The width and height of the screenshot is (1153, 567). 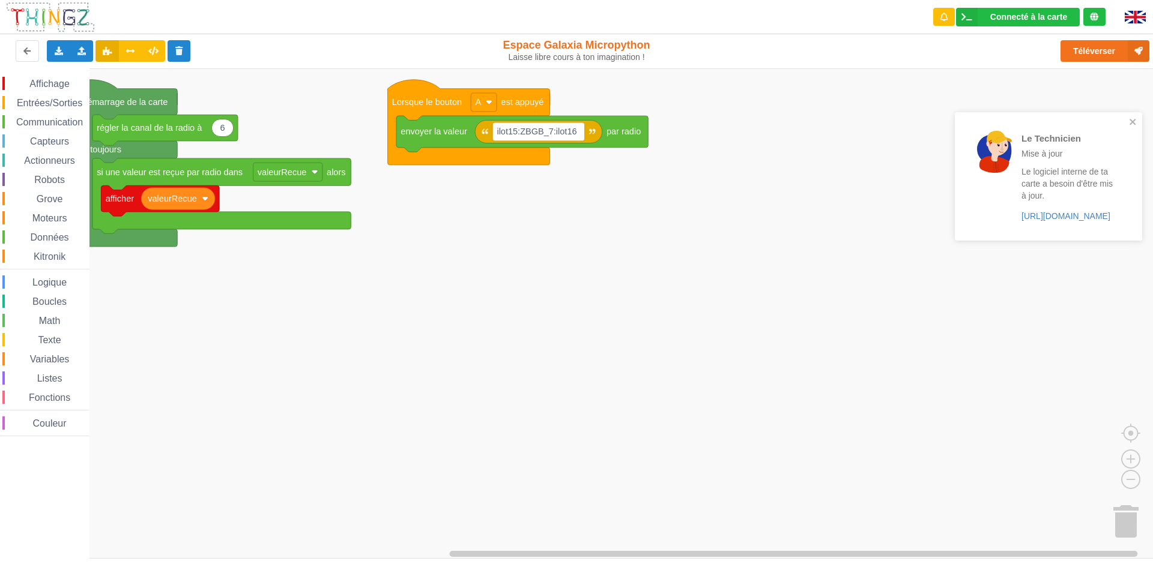 I want to click on span: Logique, so click(x=49, y=282).